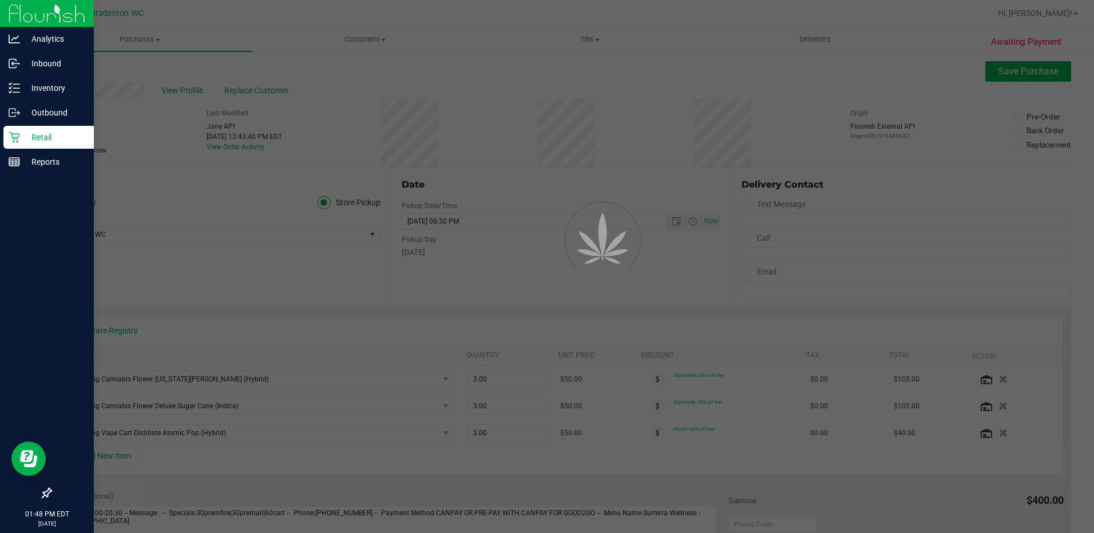 The width and height of the screenshot is (1094, 533). Describe the element at coordinates (54, 113) in the screenshot. I see `p: Outbound` at that location.